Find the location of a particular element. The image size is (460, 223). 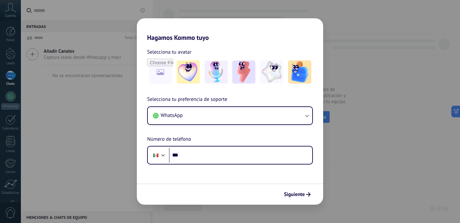

img: -1.jpeg is located at coordinates (188, 72).